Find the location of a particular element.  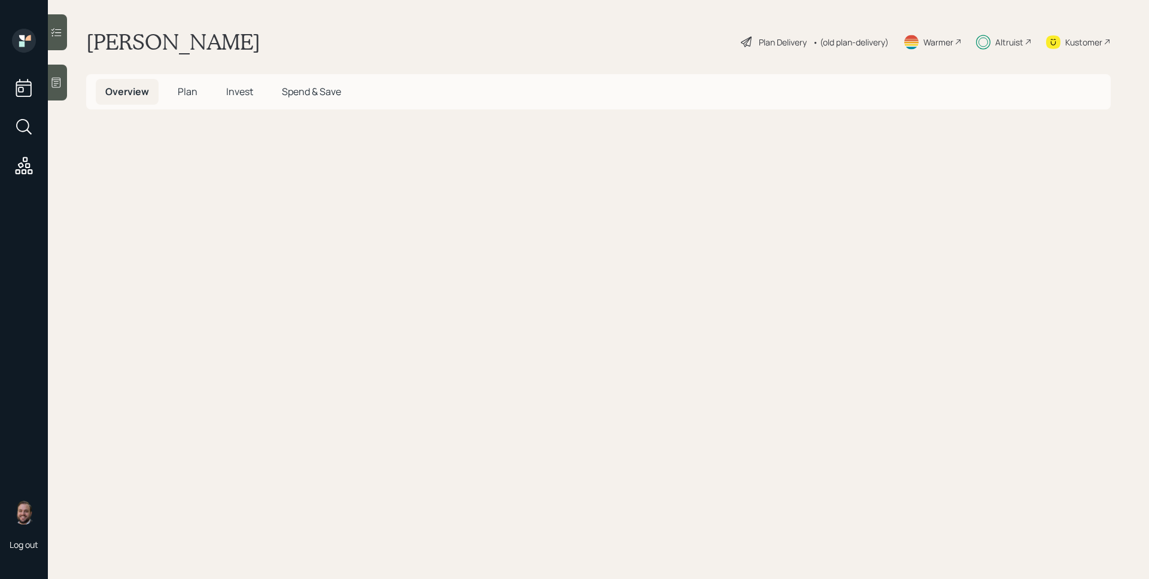

div: Plan Delivery is located at coordinates (782, 42).